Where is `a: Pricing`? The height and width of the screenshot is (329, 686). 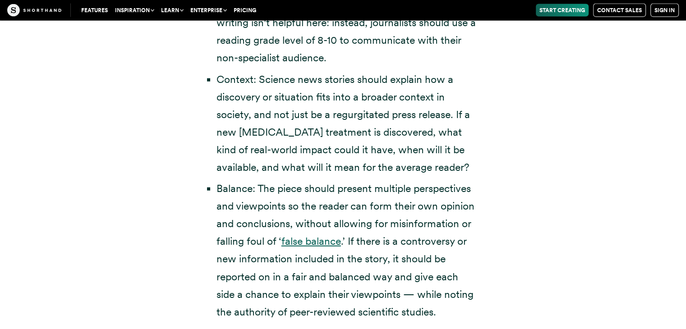
a: Pricing is located at coordinates (245, 10).